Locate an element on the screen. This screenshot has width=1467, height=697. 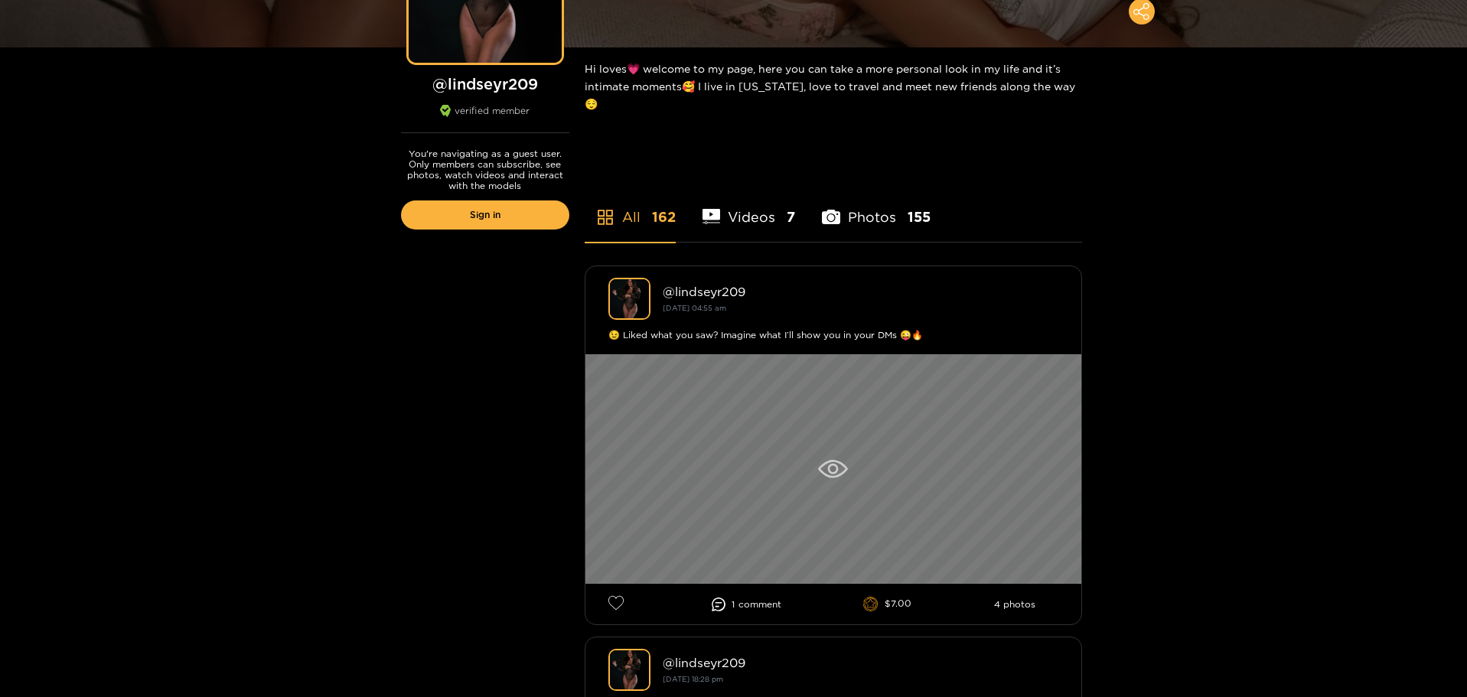
li: 4 photos is located at coordinates (1015, 605).